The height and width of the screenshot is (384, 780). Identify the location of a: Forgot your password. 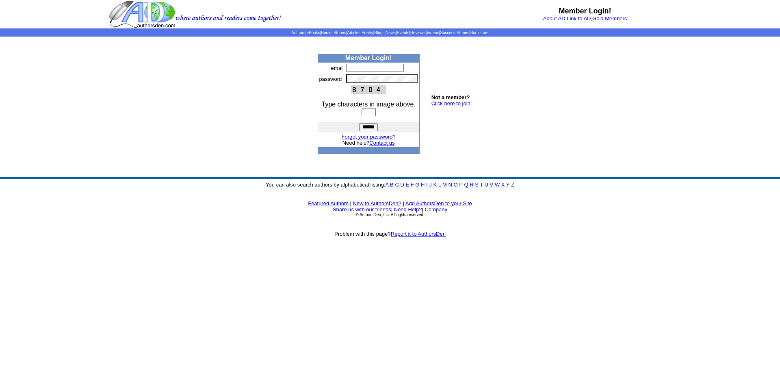
(367, 137).